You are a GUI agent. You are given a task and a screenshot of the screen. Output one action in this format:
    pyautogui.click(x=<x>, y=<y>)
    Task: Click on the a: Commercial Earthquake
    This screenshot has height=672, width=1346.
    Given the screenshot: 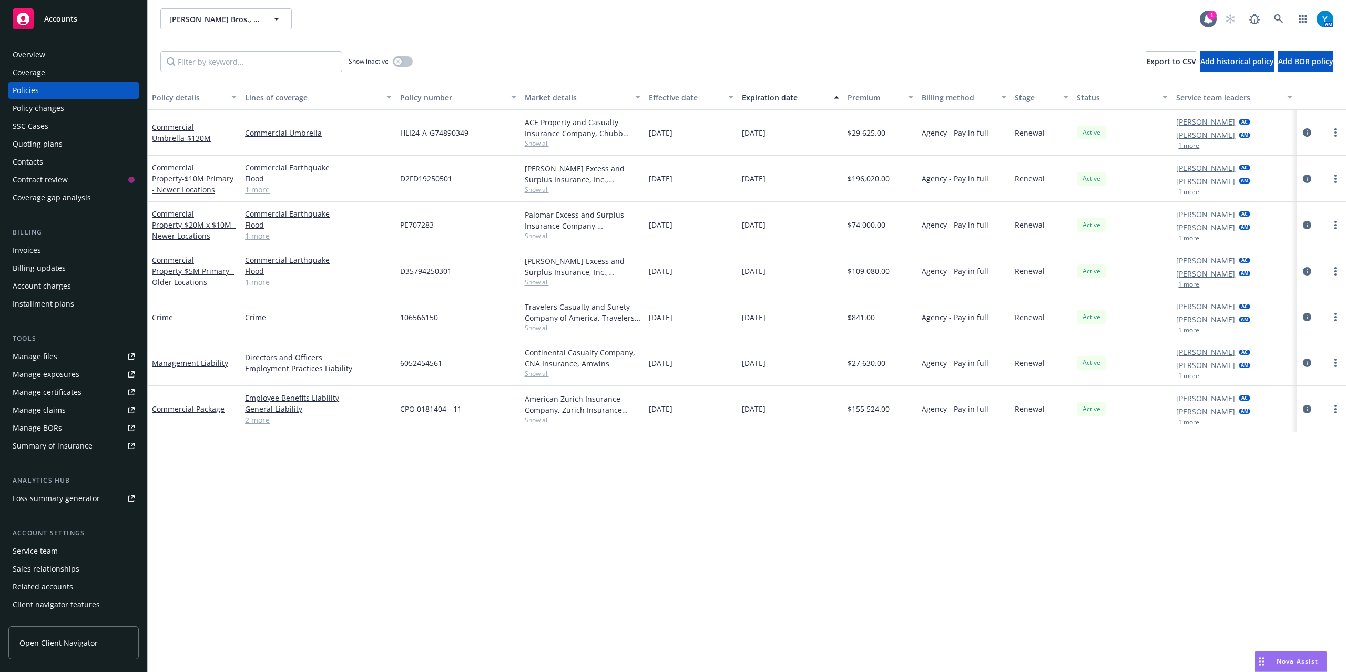 What is the action you would take?
    pyautogui.click(x=318, y=167)
    